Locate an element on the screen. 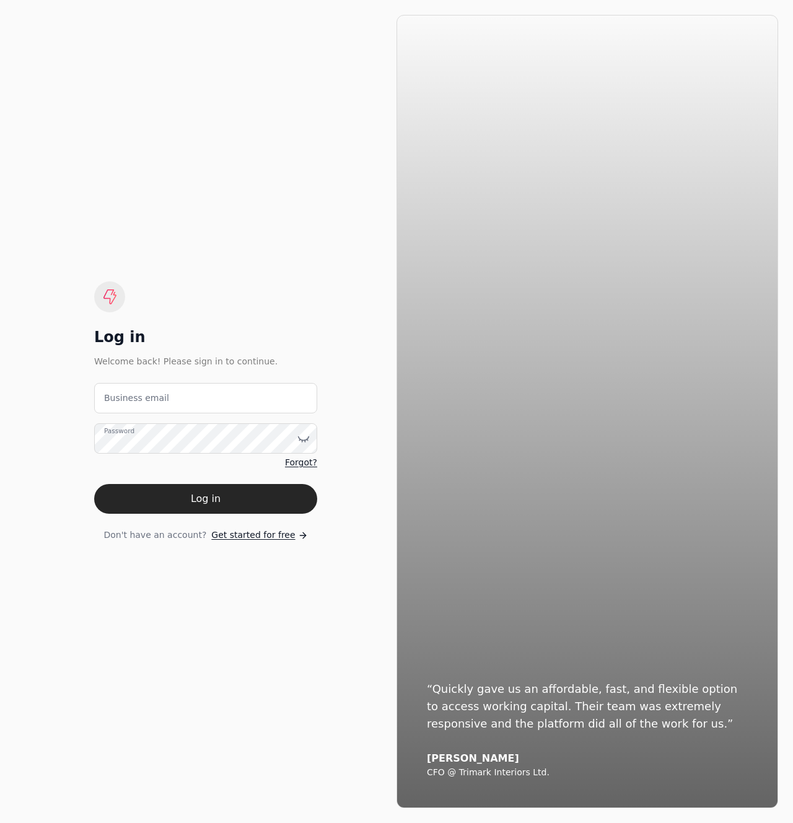  div: Welcome back! Please sign in to continue. is located at coordinates (206, 361).